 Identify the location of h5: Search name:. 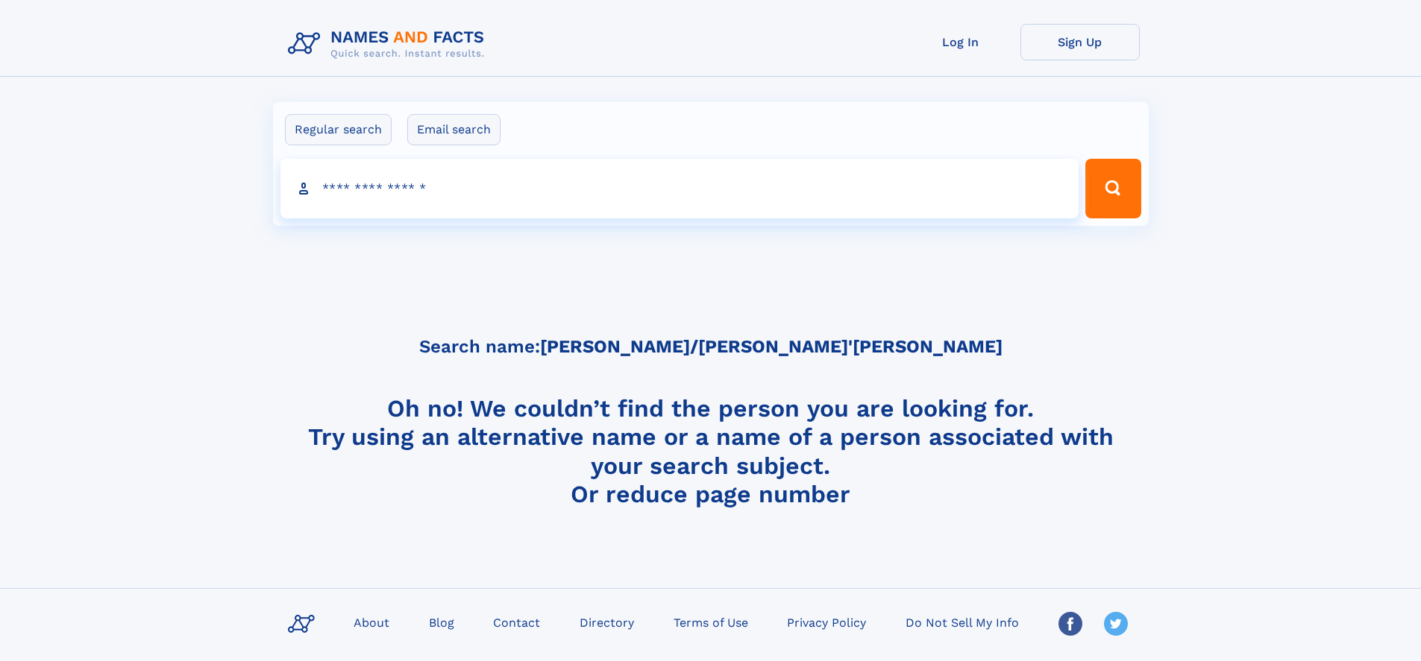
(711, 347).